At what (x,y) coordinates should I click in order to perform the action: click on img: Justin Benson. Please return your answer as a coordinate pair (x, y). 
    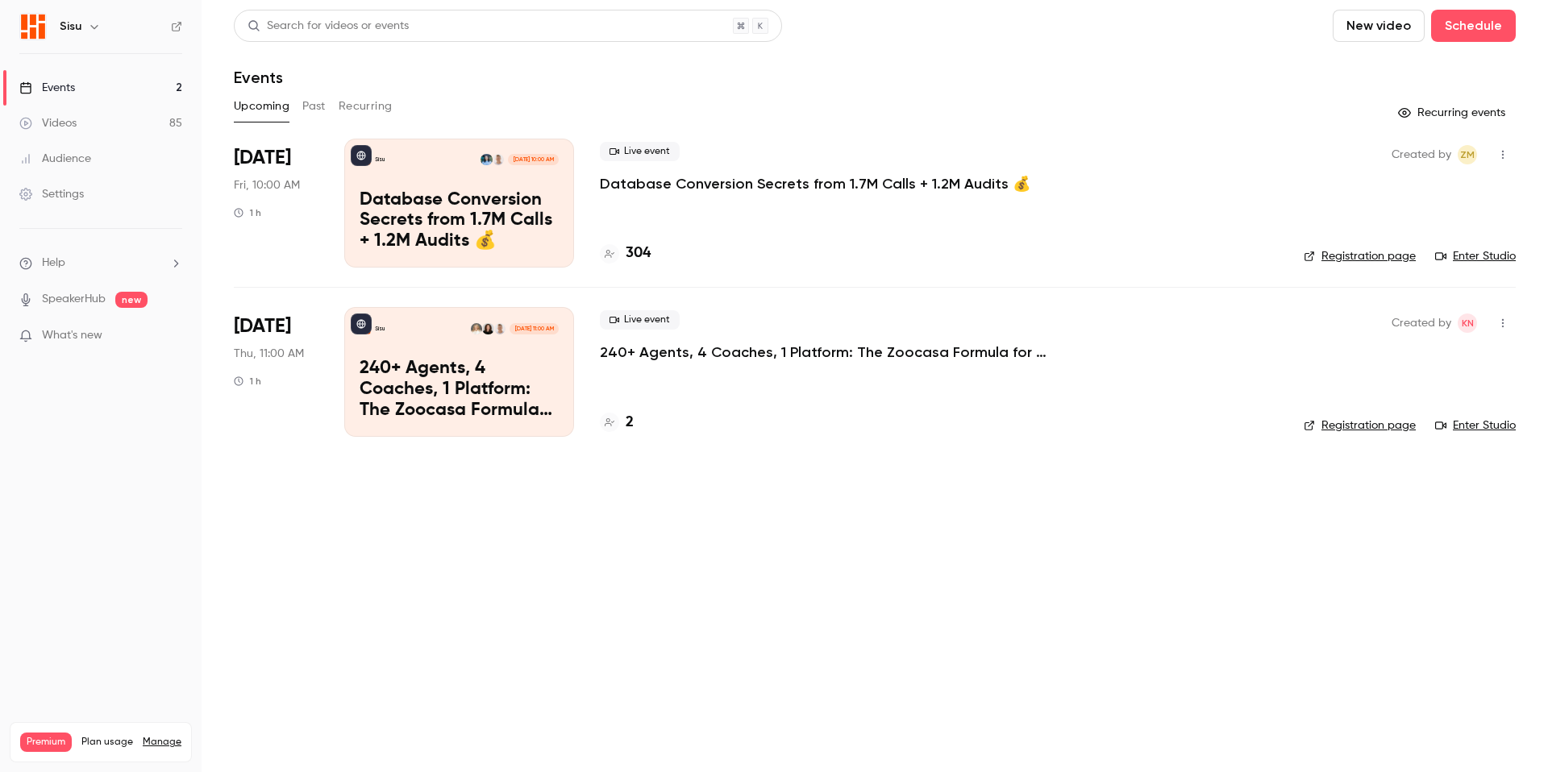
    Looking at the image, I should click on (486, 160).